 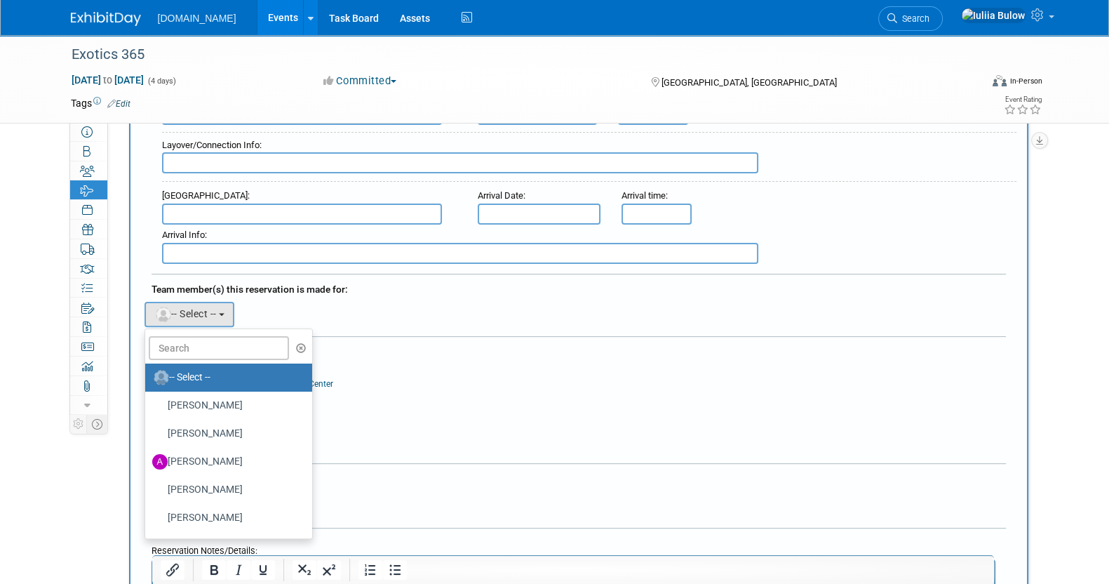 I want to click on body: Rich Text Area. Press ALT-0 for help., so click(x=421, y=13).